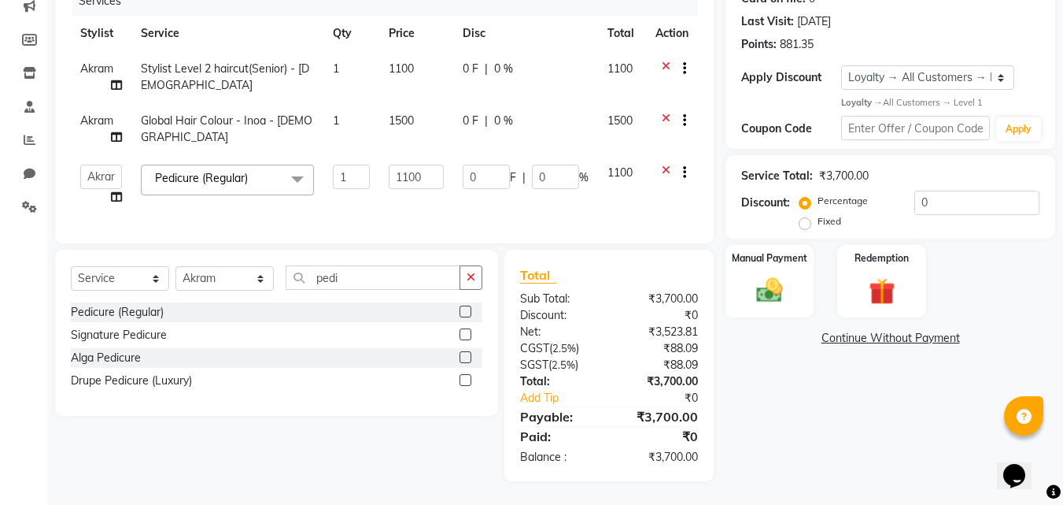 Image resolution: width=1063 pixels, height=505 pixels. Describe the element at coordinates (227, 33) in the screenshot. I see `th: Service` at that location.